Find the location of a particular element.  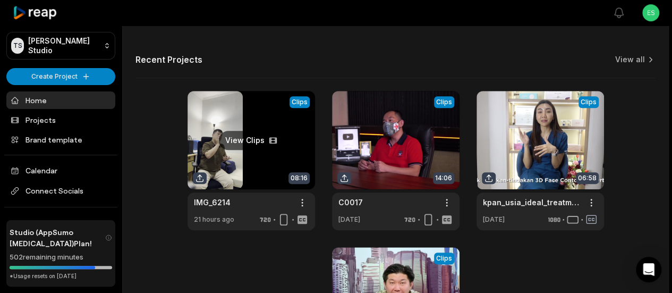

a: kpan_usia_ideal_treatment_anti_aging is located at coordinates (532, 202).